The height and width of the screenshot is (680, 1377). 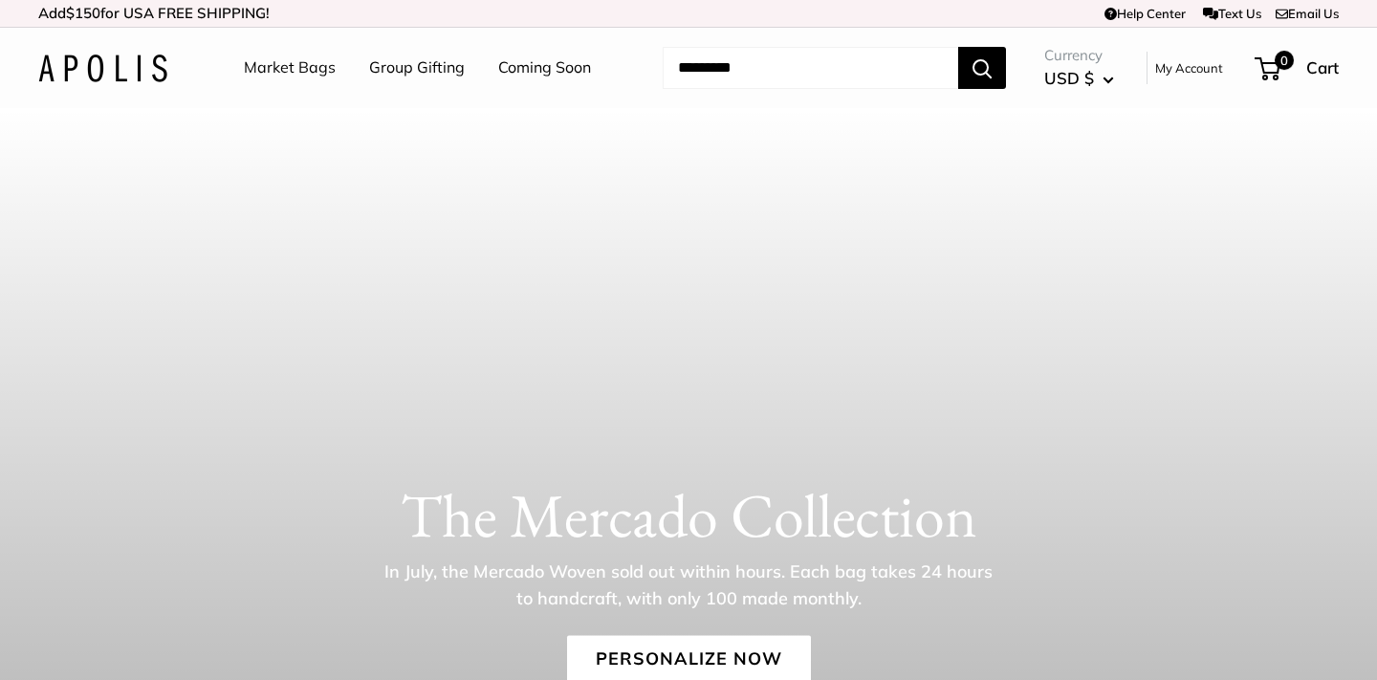 What do you see at coordinates (1079, 78) in the screenshot?
I see `button: USD $` at bounding box center [1079, 78].